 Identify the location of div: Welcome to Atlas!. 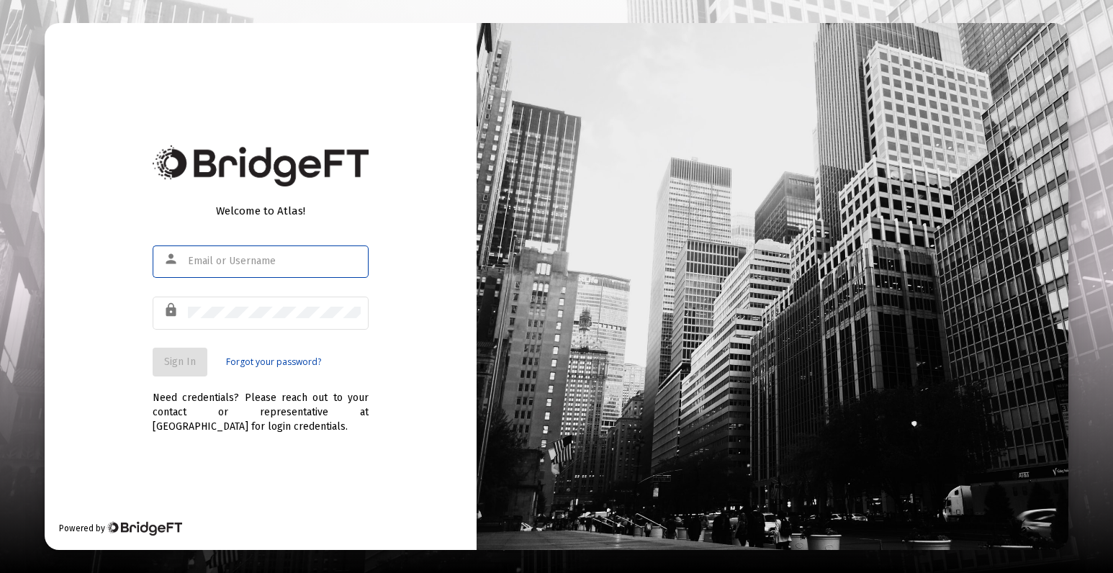
(261, 211).